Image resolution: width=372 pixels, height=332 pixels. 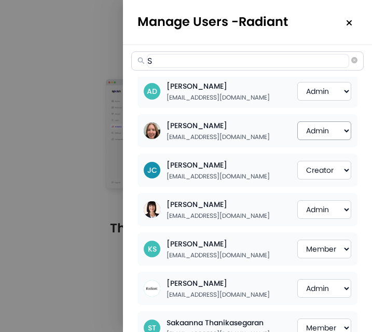 I want to click on input: Search users by name or email..., so click(x=248, y=61).